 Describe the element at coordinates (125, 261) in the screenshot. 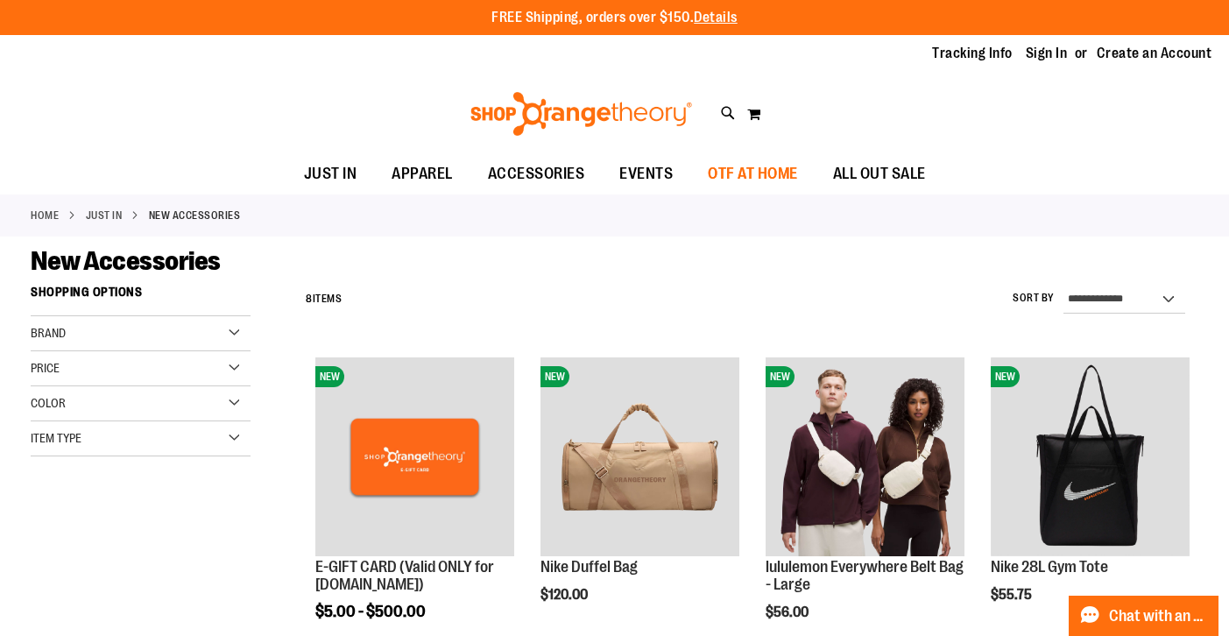

I see `span: New Accessories` at that location.